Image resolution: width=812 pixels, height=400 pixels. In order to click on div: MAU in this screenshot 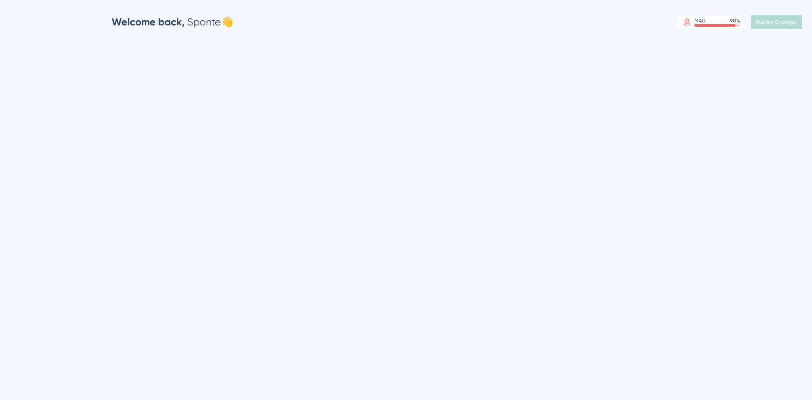, I will do `click(700, 21)`.